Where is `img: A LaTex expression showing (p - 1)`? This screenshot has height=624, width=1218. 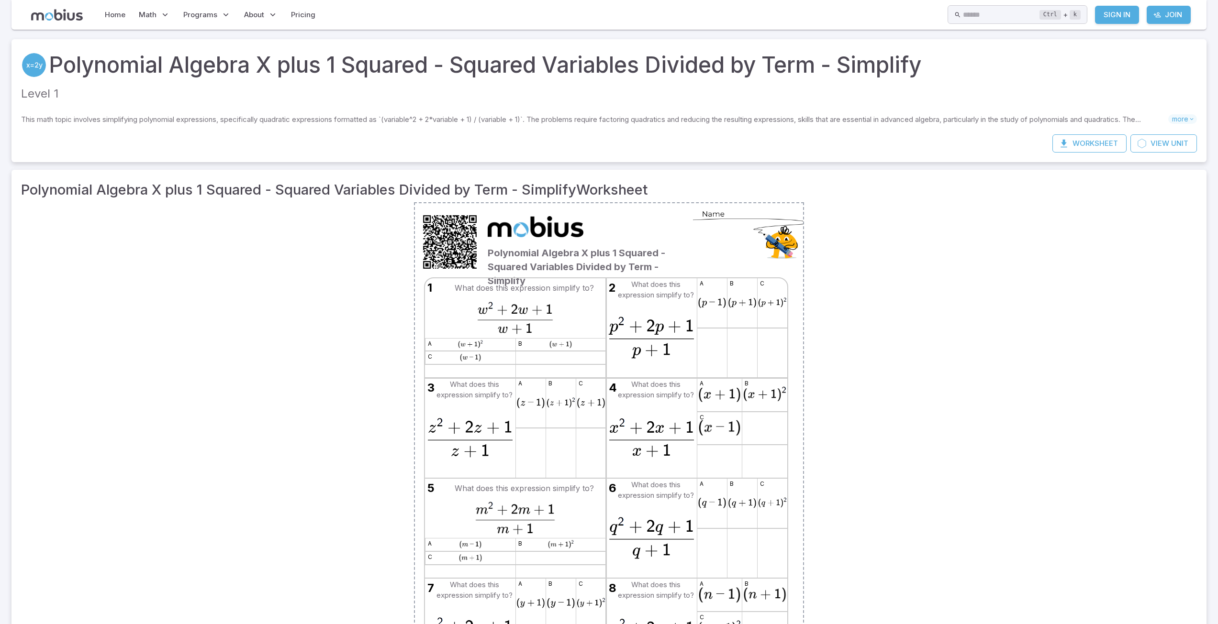 img: A LaTex expression showing (p - 1) is located at coordinates (712, 303).